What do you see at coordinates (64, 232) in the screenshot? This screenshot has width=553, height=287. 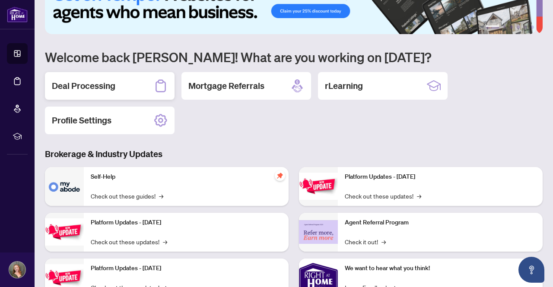 I see `img: Platform Updates - September 16, 2025` at bounding box center [64, 232].